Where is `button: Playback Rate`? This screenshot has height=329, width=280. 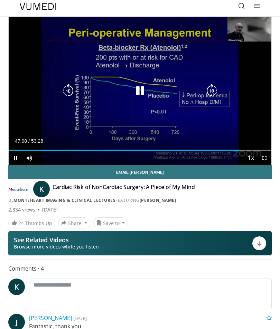
button: Playback Rate is located at coordinates (251, 158).